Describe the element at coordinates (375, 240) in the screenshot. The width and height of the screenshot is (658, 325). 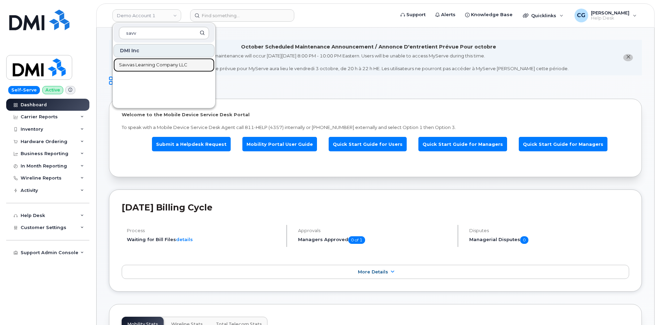
I see `h5: Managers Approved` at that location.